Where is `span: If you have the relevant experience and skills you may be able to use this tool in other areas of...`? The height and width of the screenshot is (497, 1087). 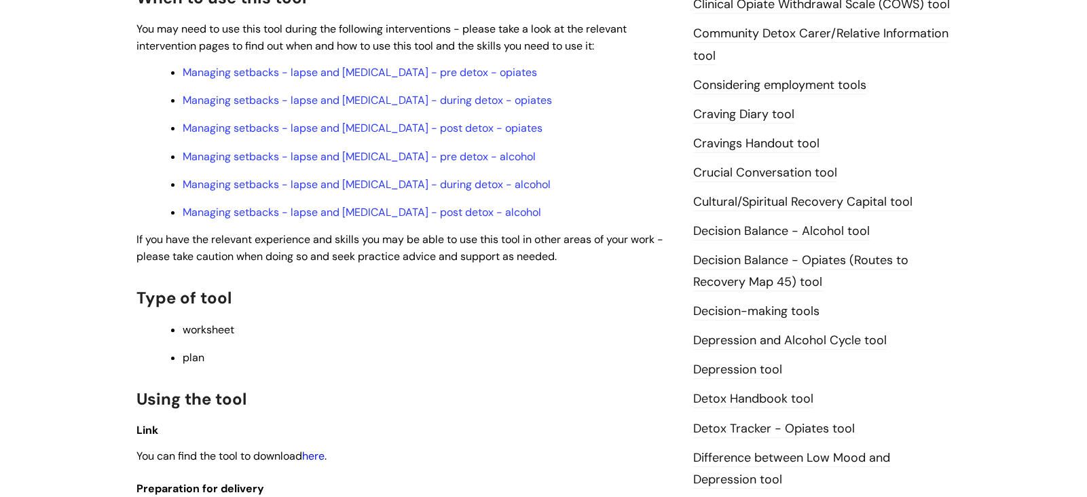 span: If you have the relevant experience and skills you may be able to use this tool in other areas of... is located at coordinates (400, 248).